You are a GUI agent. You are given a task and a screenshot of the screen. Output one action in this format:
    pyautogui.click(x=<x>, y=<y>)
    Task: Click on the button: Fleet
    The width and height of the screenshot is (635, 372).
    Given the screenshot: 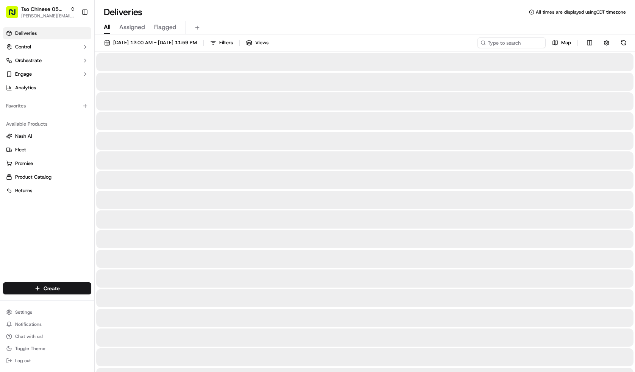 What is the action you would take?
    pyautogui.click(x=47, y=150)
    